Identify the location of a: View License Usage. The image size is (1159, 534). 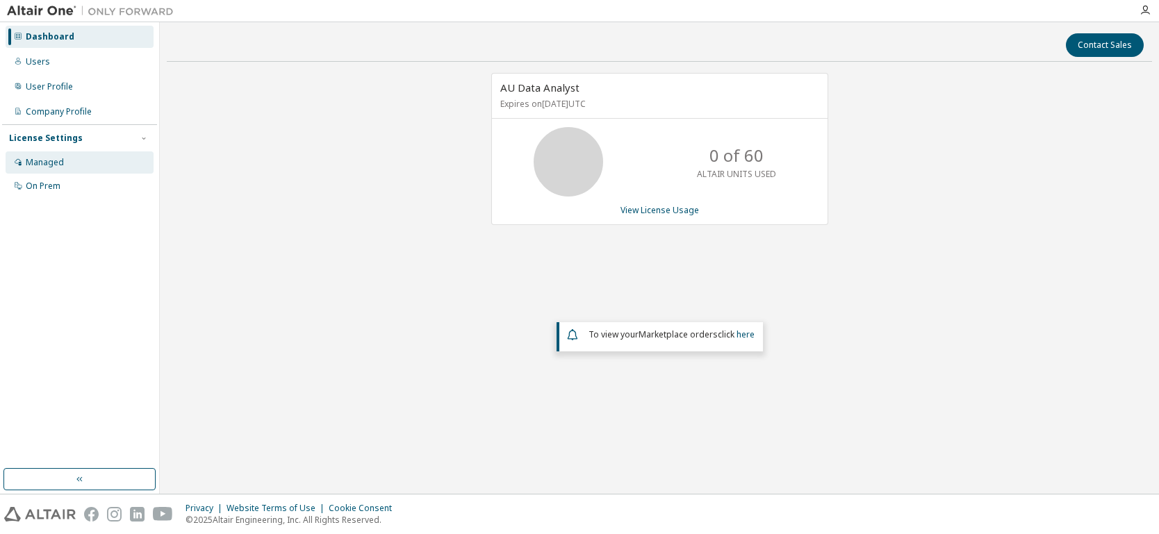
(659, 210).